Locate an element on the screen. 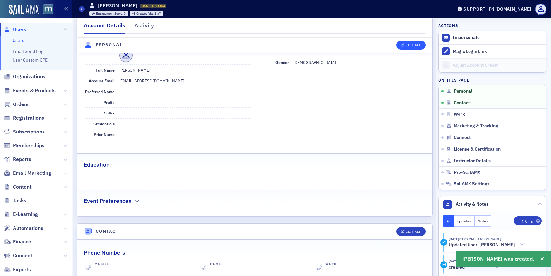 This screenshot has height=276, width=551. span: Automations is located at coordinates (28, 228).